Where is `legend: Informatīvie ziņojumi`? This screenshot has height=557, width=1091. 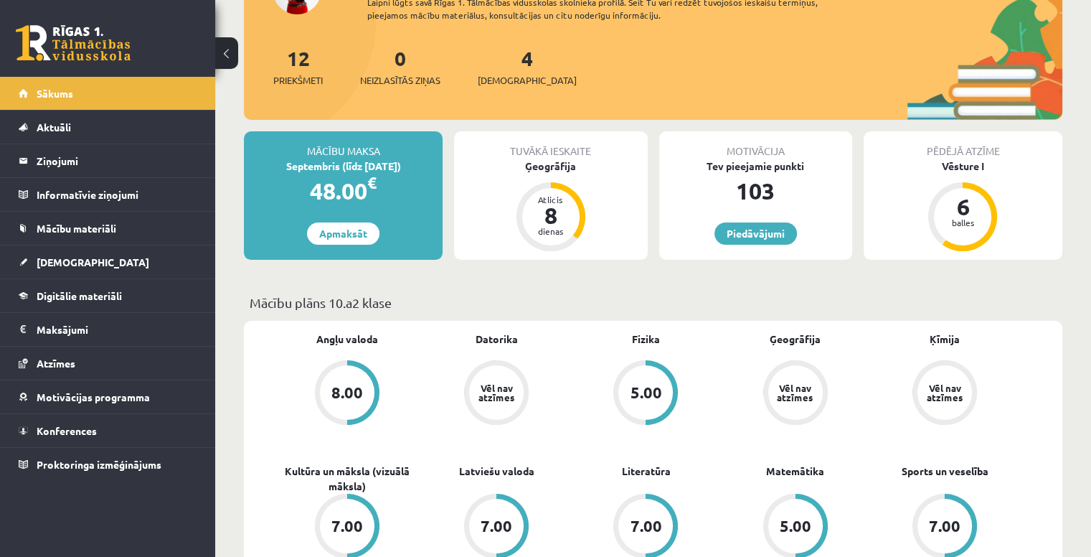
legend: Informatīvie ziņojumi is located at coordinates (117, 194).